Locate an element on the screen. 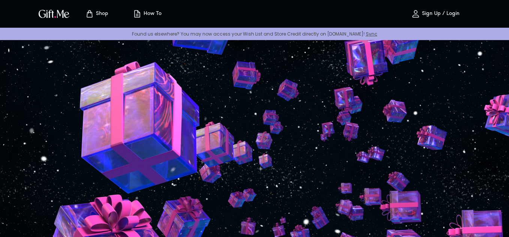 The image size is (509, 237). p: Sign Up / Login is located at coordinates (440, 14).